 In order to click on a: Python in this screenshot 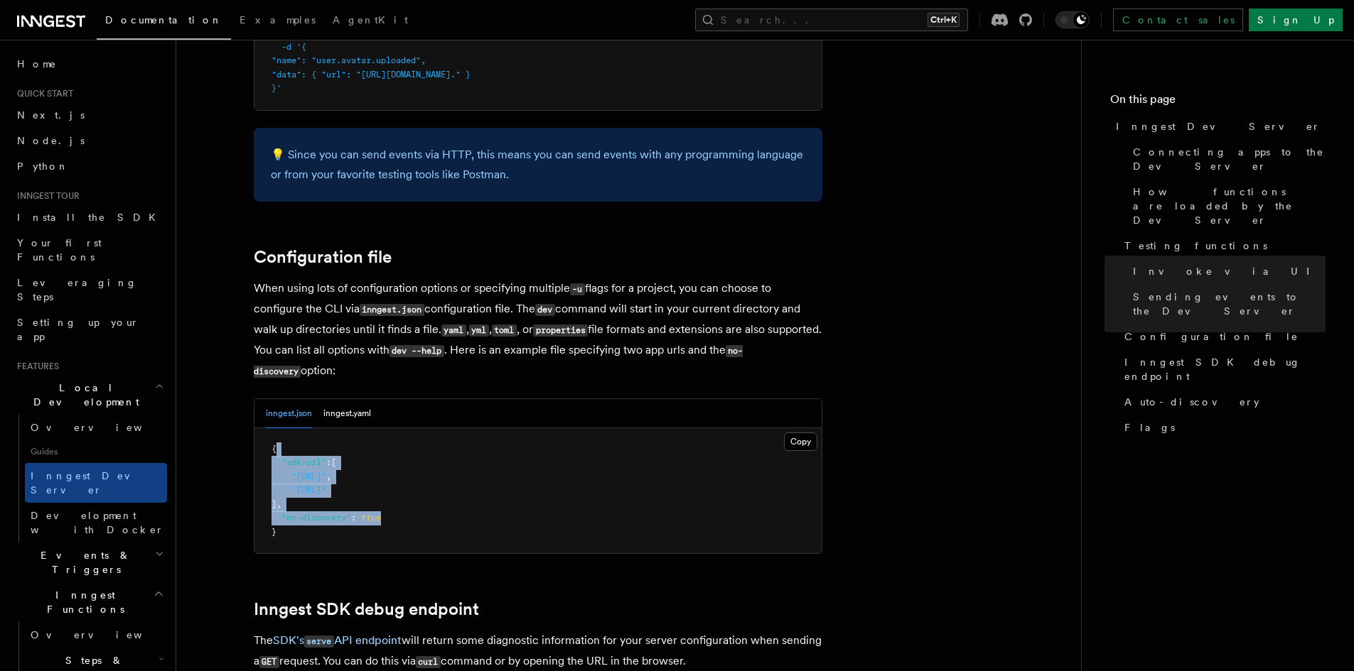, I will do `click(89, 166)`.